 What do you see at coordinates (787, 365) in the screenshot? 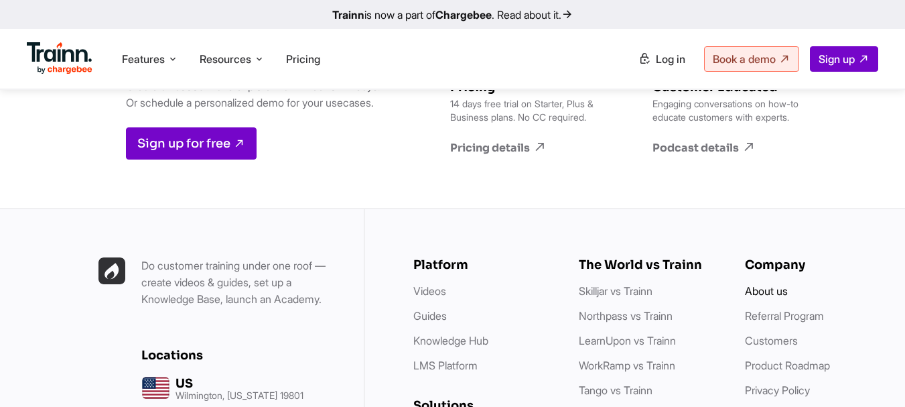
I see `a: Product Roadmap` at bounding box center [787, 365].